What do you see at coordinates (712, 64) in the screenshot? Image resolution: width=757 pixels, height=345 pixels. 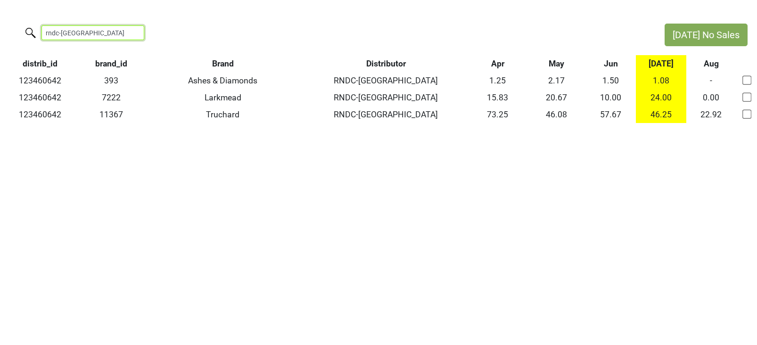 I see `th: Aug: activate to sort column ascending` at bounding box center [712, 64].